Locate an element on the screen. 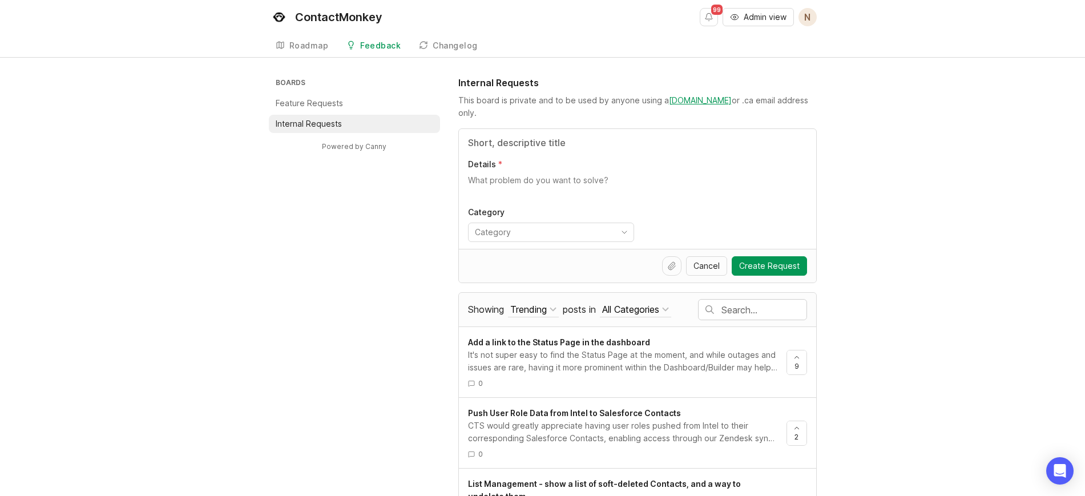 This screenshot has height=496, width=1085. span: Create Request is located at coordinates (769, 266).